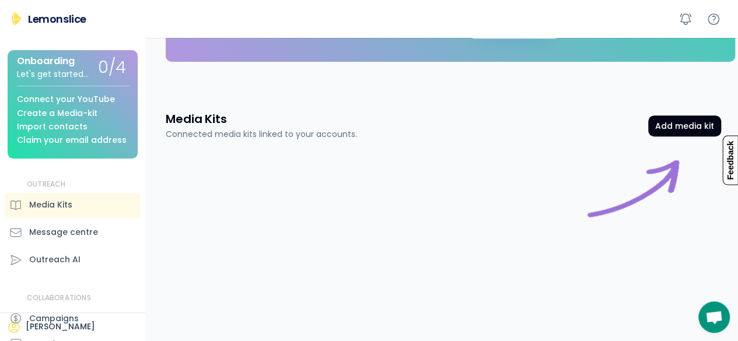 This screenshot has width=738, height=341. Describe the element at coordinates (57, 19) in the screenshot. I see `div: Lemonslice` at that location.